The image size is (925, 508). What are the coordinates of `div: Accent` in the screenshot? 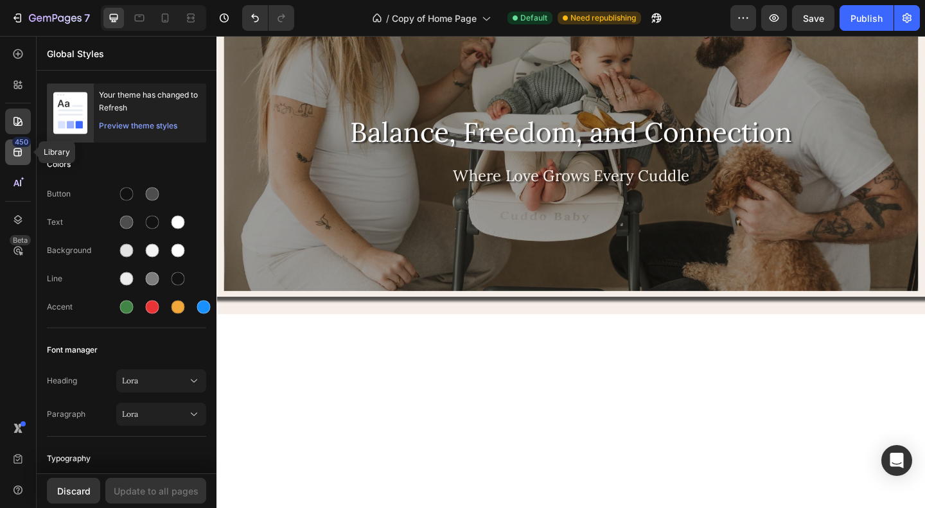 It's located at (82, 307).